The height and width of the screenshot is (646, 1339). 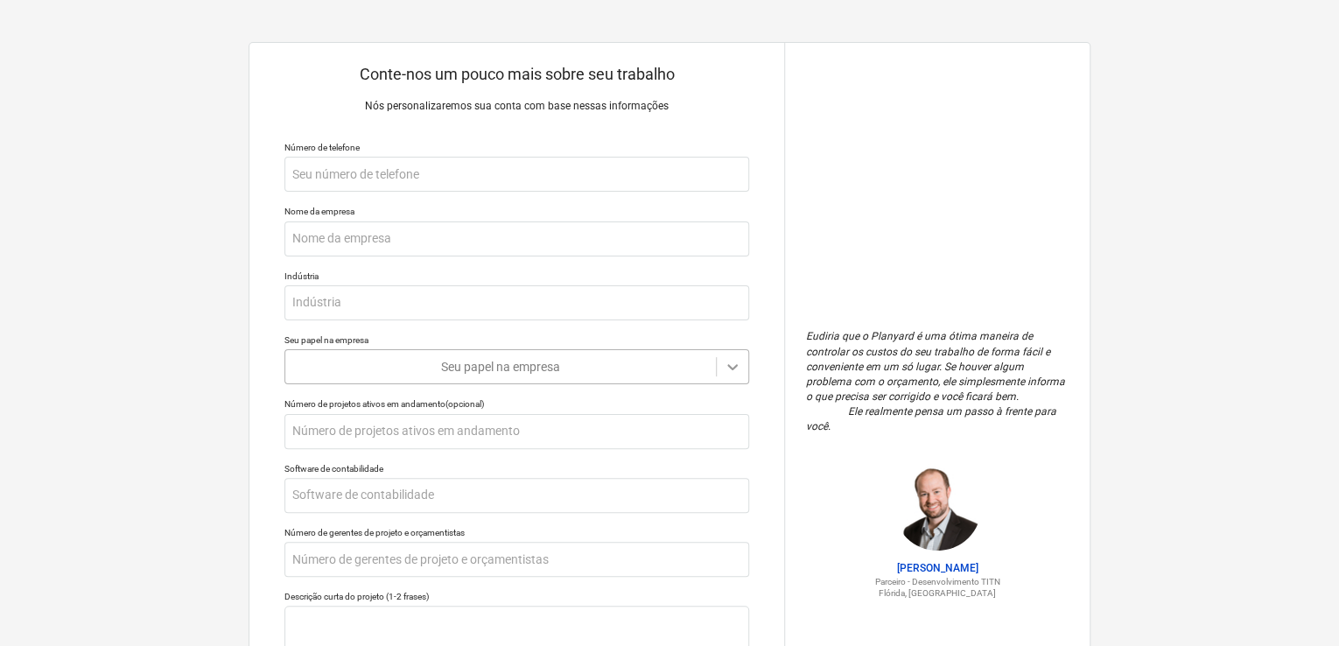 I want to click on font: Número de telefone, so click(x=322, y=147).